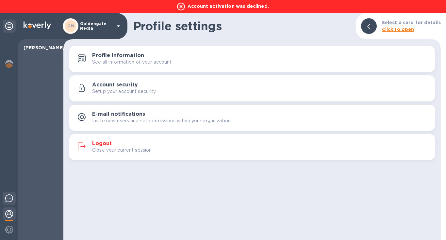 The image size is (446, 240). I want to click on div: Unpin categories, so click(9, 26).